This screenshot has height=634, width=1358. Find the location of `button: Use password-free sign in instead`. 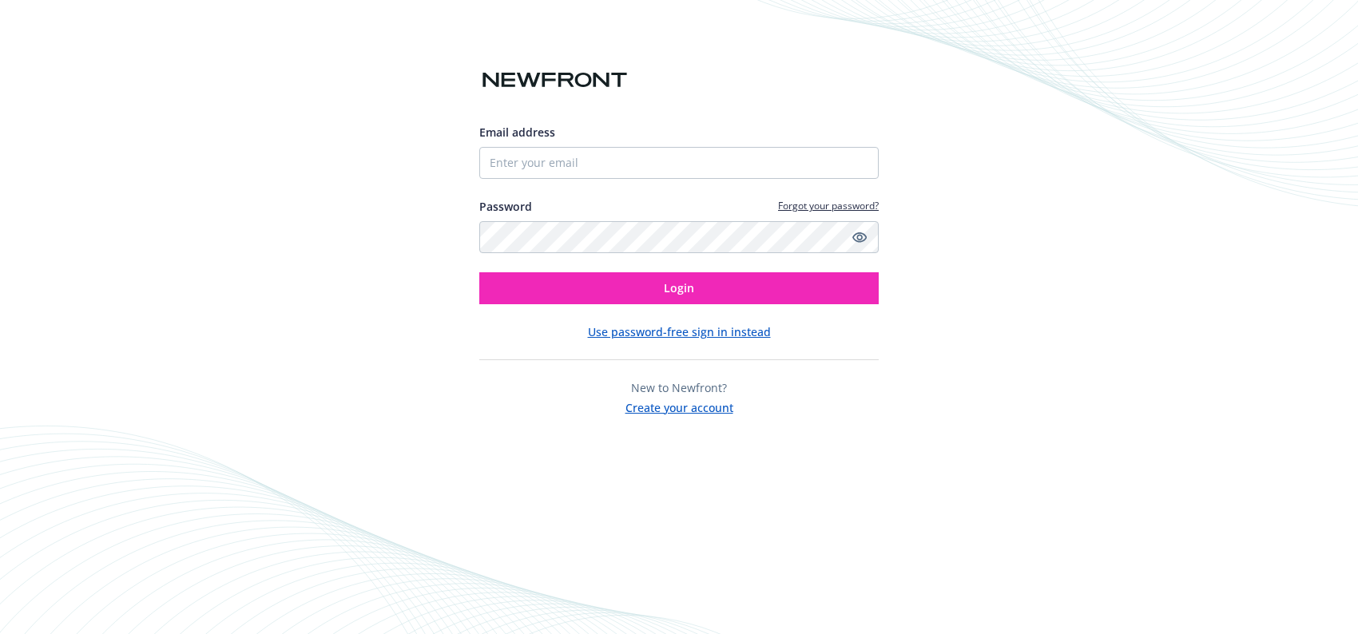

button: Use password-free sign in instead is located at coordinates (679, 332).